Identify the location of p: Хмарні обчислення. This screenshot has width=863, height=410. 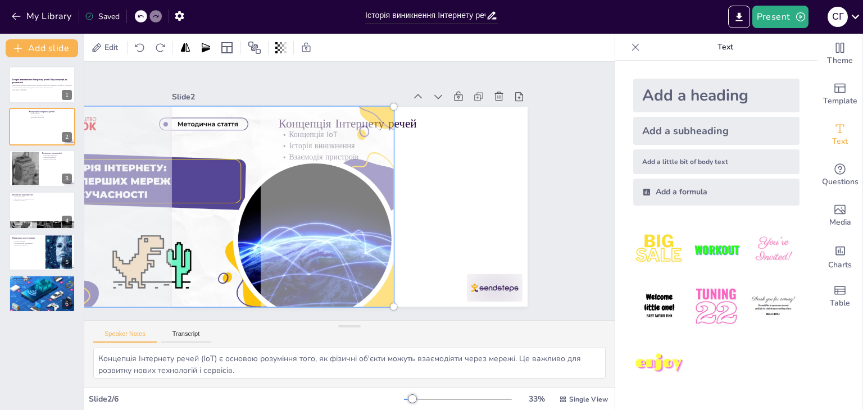
(57, 160).